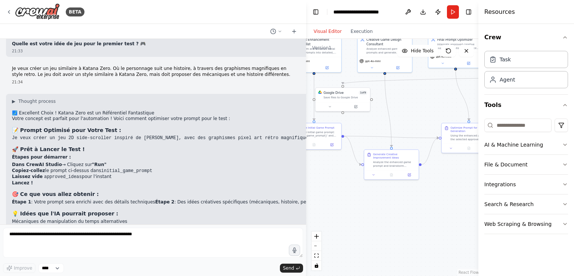 This screenshot has width=574, height=276. Describe the element at coordinates (23, 268) in the screenshot. I see `span: Improve` at that location.